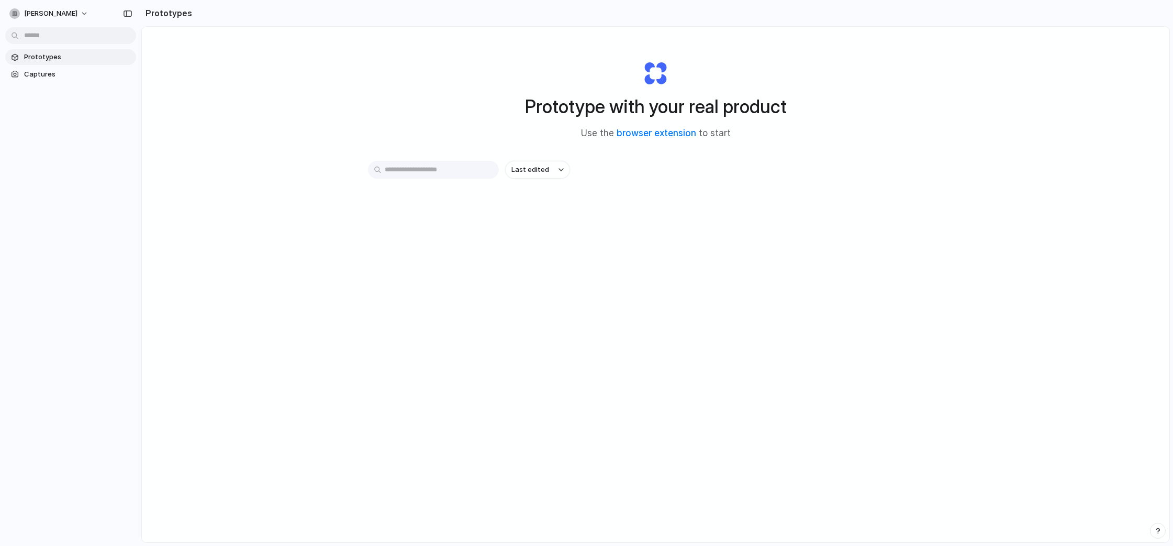 The width and height of the screenshot is (1173, 546). Describe the element at coordinates (530, 170) in the screenshot. I see `span: Last edited` at that location.